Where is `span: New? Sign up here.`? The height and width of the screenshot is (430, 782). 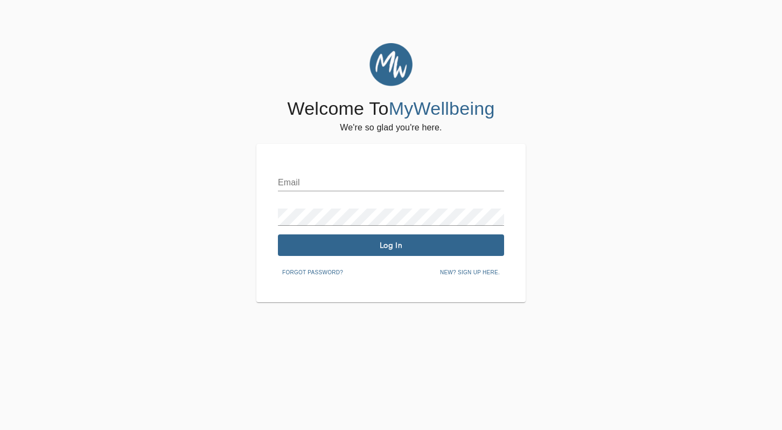 span: New? Sign up here. is located at coordinates (470, 272).